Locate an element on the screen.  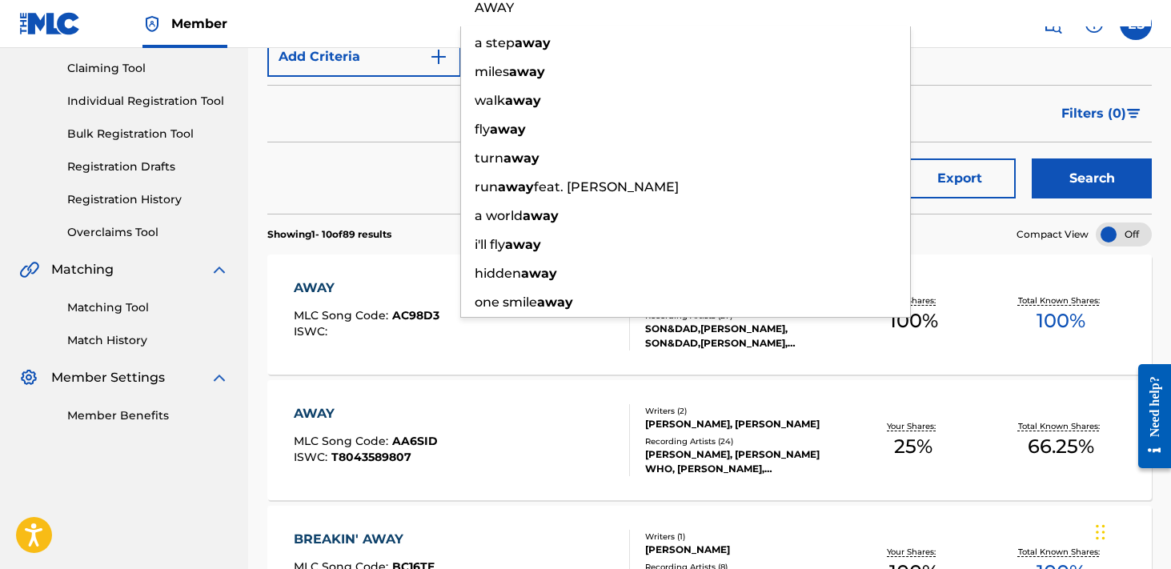
div: Writers ( 1 ) is located at coordinates (742, 536).